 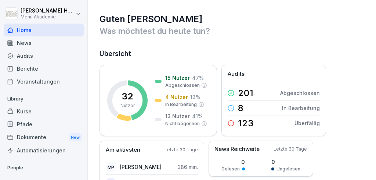 I want to click on p: 15 Nutzer, so click(x=177, y=78).